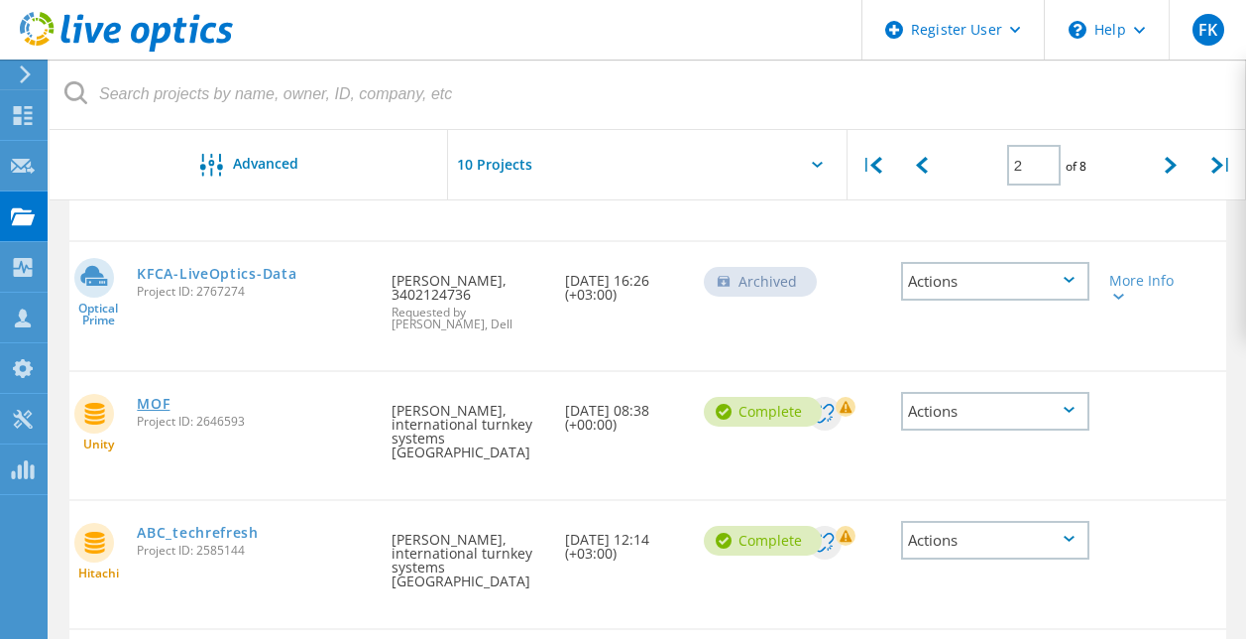 The width and height of the screenshot is (1246, 639). What do you see at coordinates (254, 550) in the screenshot?
I see `span: Project ID: 2585144` at bounding box center [254, 550].